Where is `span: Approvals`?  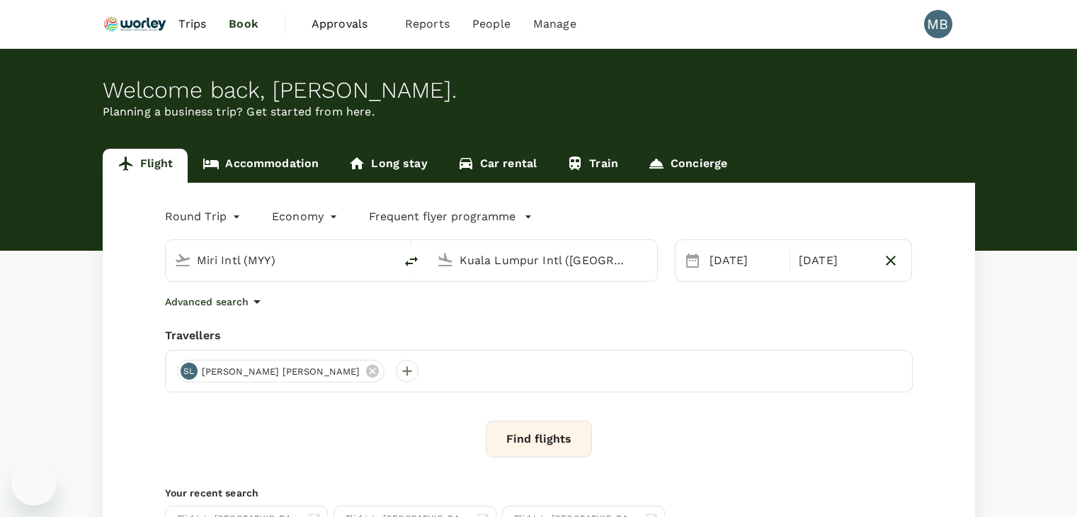 span: Approvals is located at coordinates (347, 24).